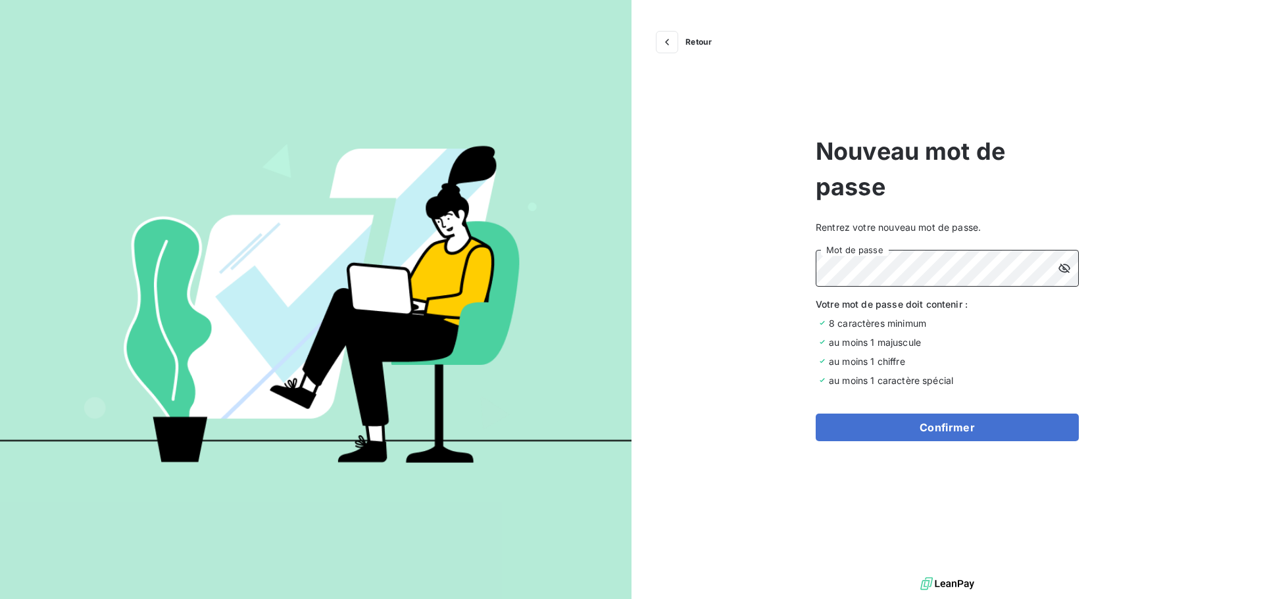 The width and height of the screenshot is (1263, 599). What do you see at coordinates (891, 380) in the screenshot?
I see `span: au moins 1 caractère spécial` at bounding box center [891, 380].